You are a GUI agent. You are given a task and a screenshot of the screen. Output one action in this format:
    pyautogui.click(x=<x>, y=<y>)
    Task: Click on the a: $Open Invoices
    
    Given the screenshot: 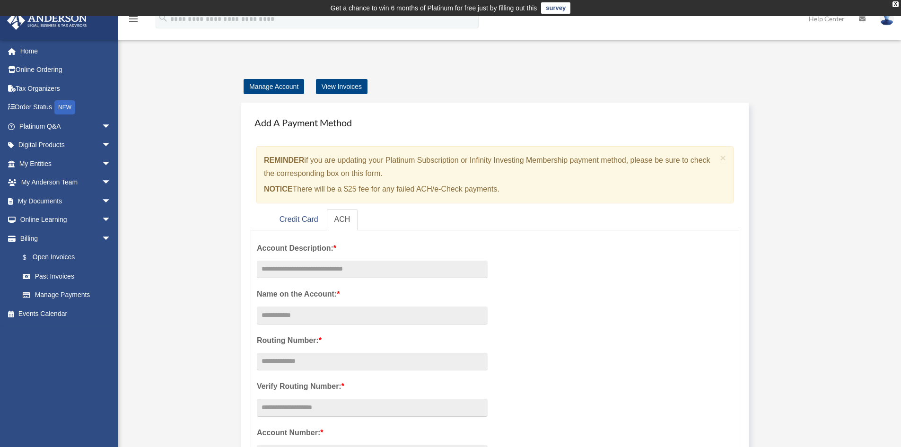 What is the action you would take?
    pyautogui.click(x=69, y=257)
    